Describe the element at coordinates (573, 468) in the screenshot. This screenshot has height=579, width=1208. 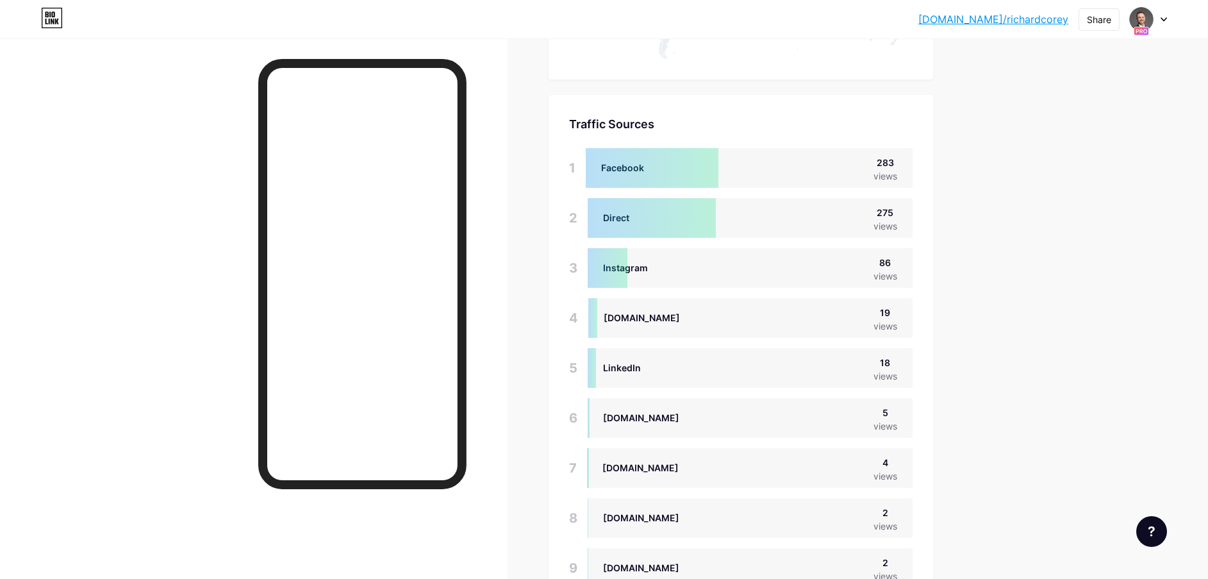
I see `div: 7` at that location.